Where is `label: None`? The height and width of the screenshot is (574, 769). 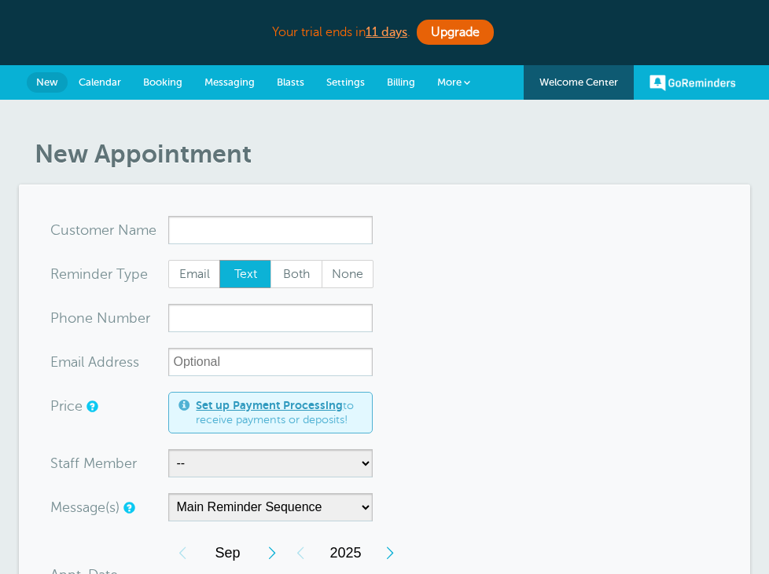 label: None is located at coordinates (347, 274).